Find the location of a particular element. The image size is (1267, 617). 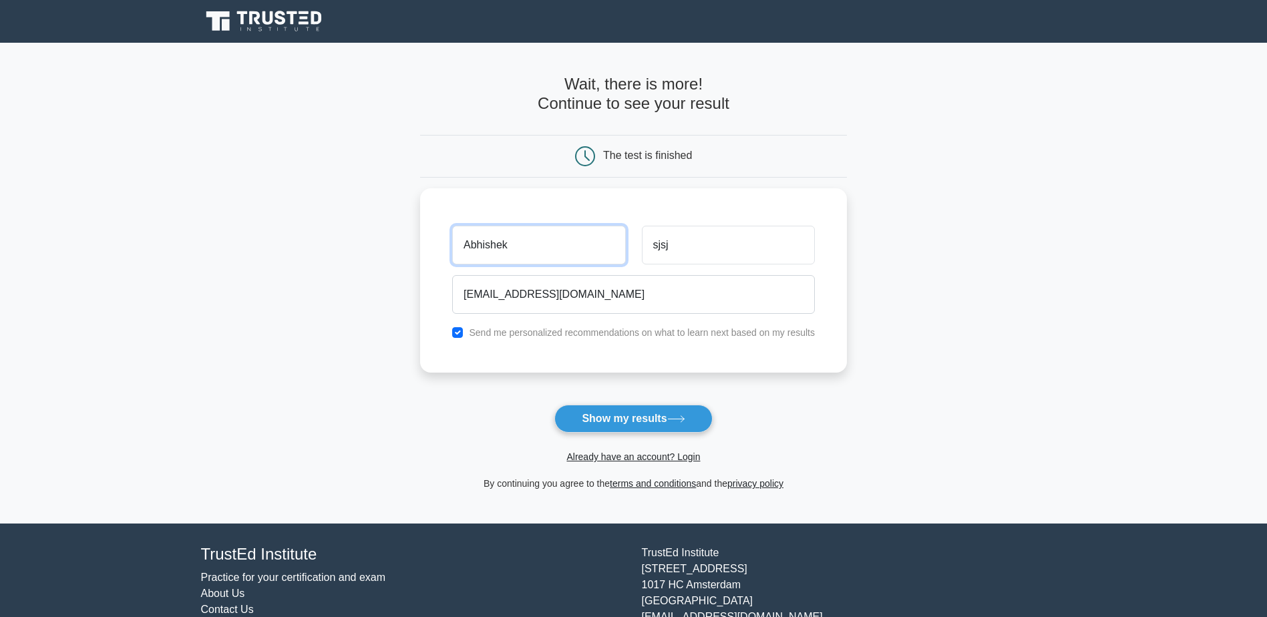

a: Contact Us is located at coordinates (227, 609).